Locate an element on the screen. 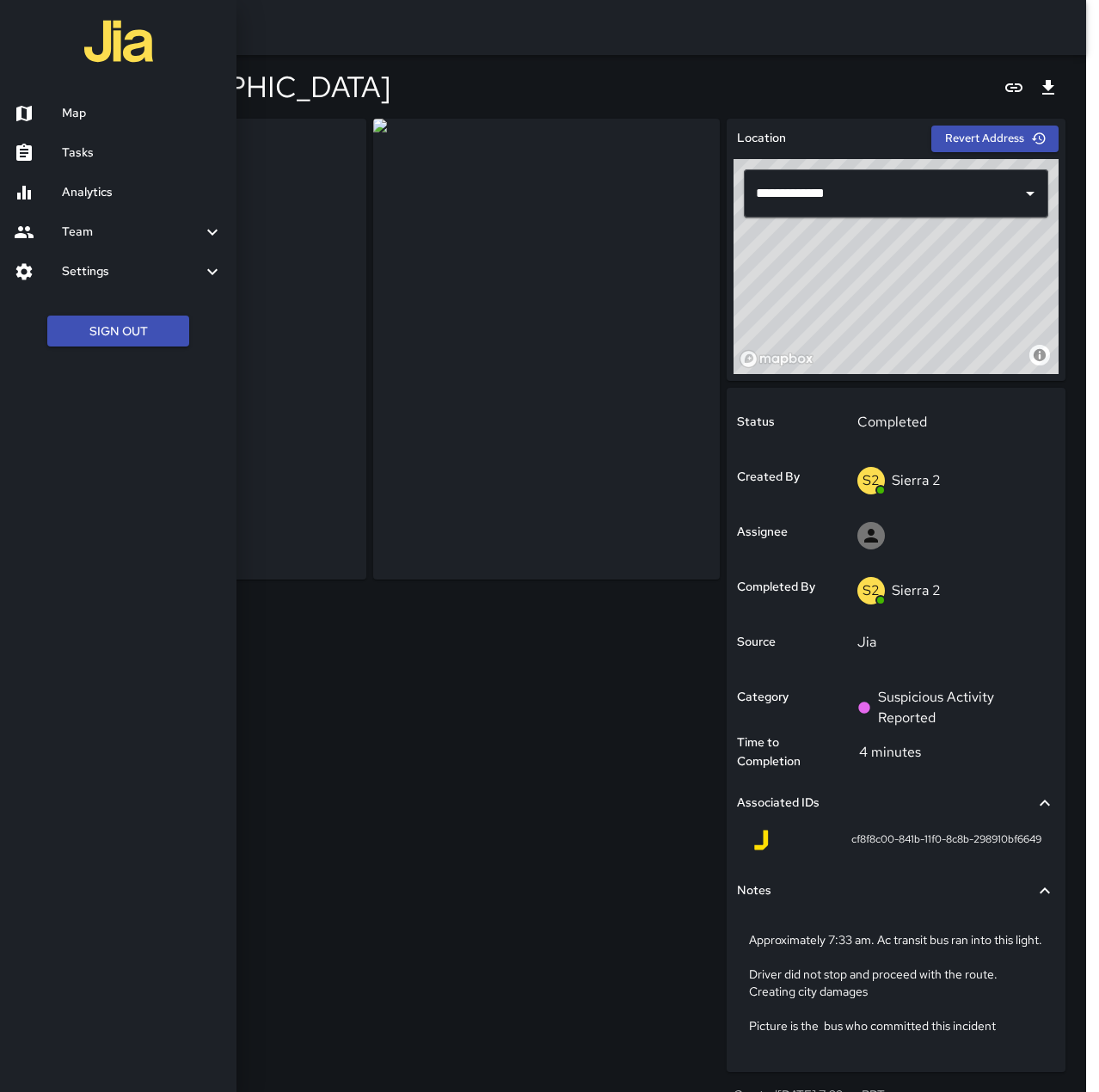 Image resolution: width=1099 pixels, height=1092 pixels. button: Sign Out is located at coordinates (118, 331).